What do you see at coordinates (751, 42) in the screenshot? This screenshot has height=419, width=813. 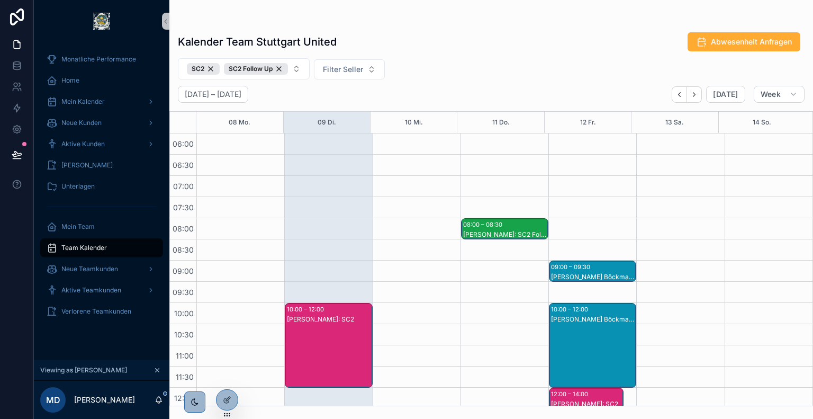 I see `span: Abwesenheit Anfragen` at bounding box center [751, 42].